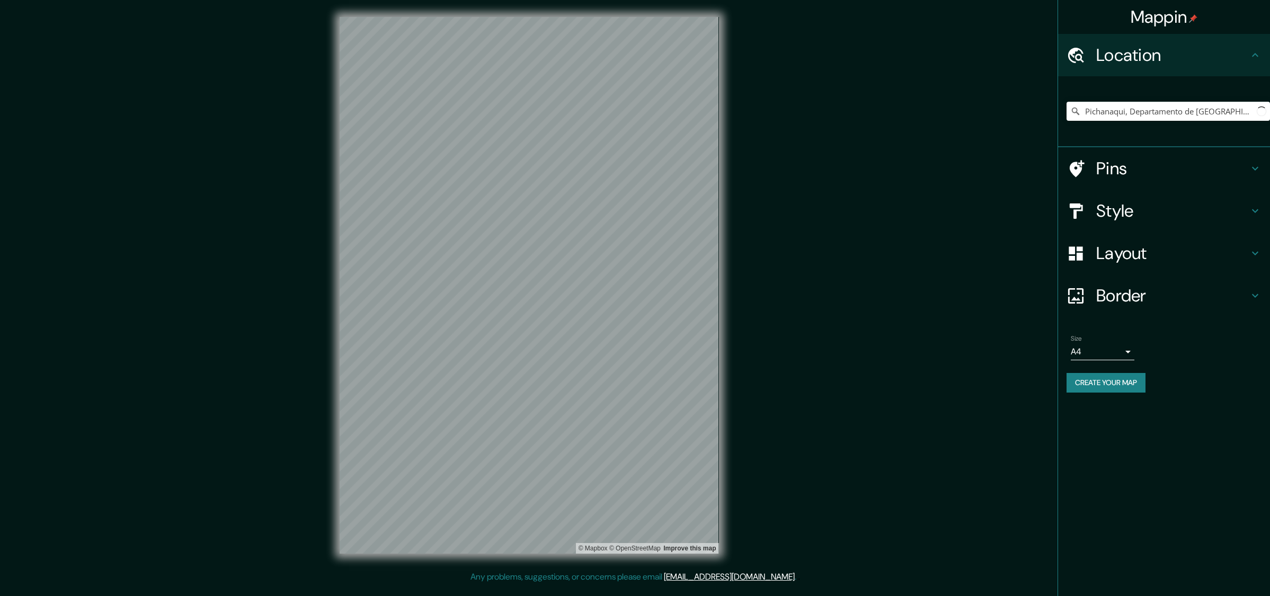 This screenshot has height=596, width=1270. I want to click on a: OpenStreetMap, so click(635, 548).